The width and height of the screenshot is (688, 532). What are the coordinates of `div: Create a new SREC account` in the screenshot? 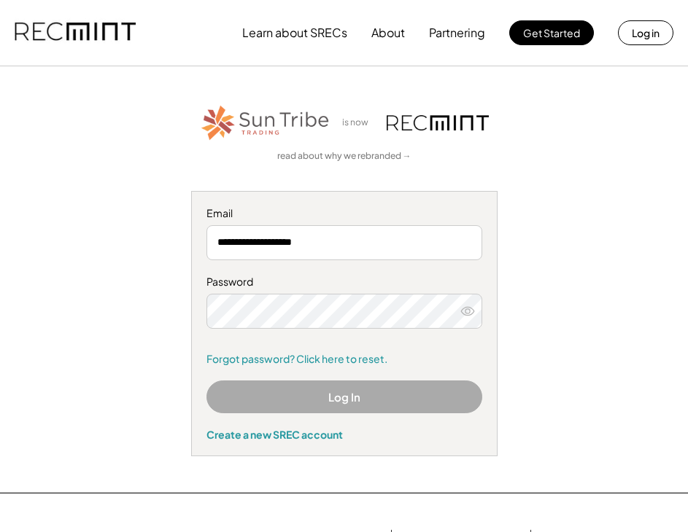 It's located at (344, 435).